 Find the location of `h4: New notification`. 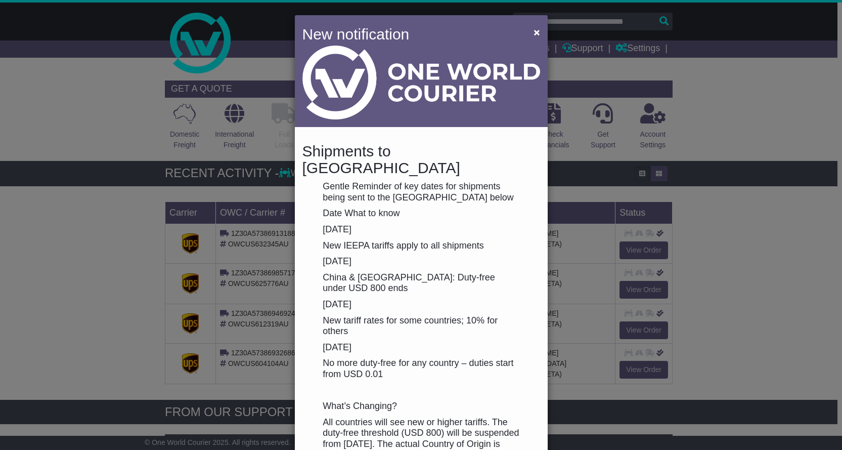

h4: New notification is located at coordinates (411, 34).